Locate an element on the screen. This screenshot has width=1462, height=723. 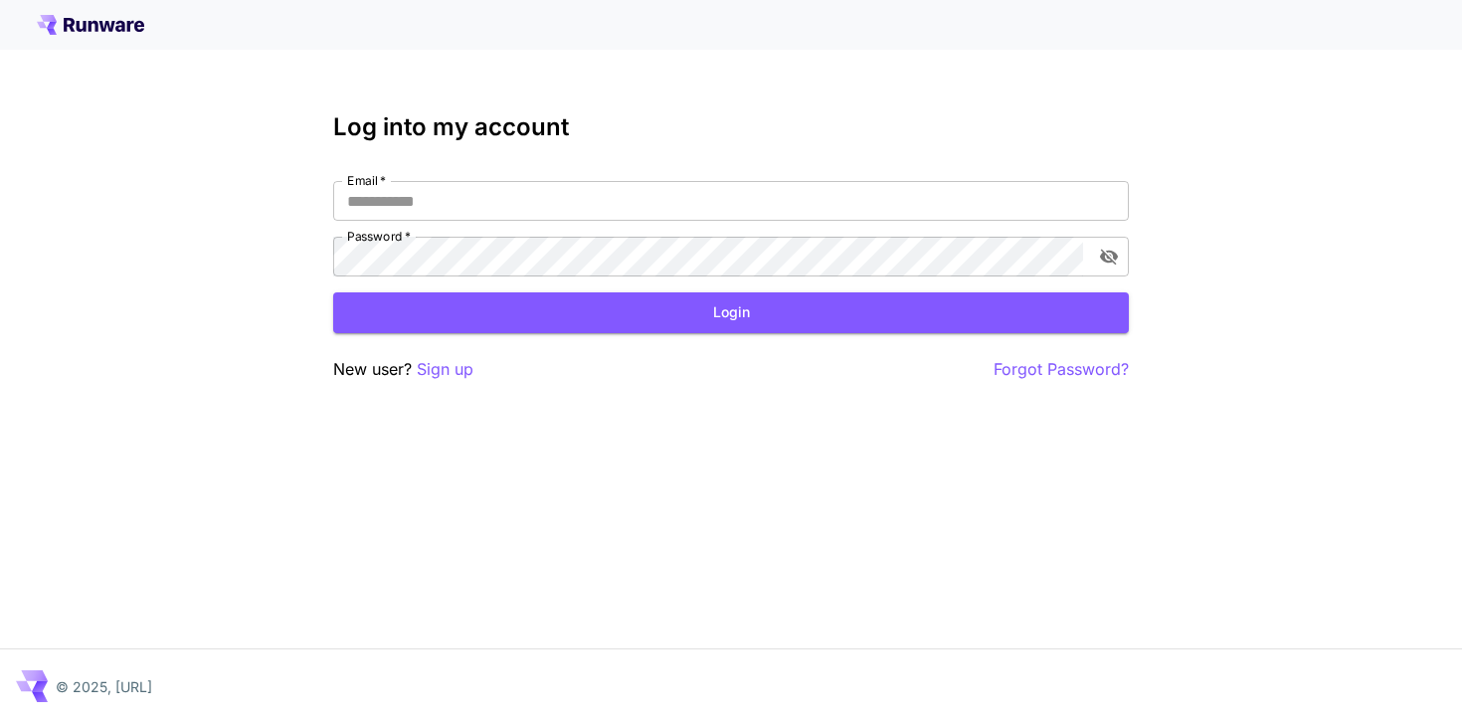
label: Email is located at coordinates (366, 180).